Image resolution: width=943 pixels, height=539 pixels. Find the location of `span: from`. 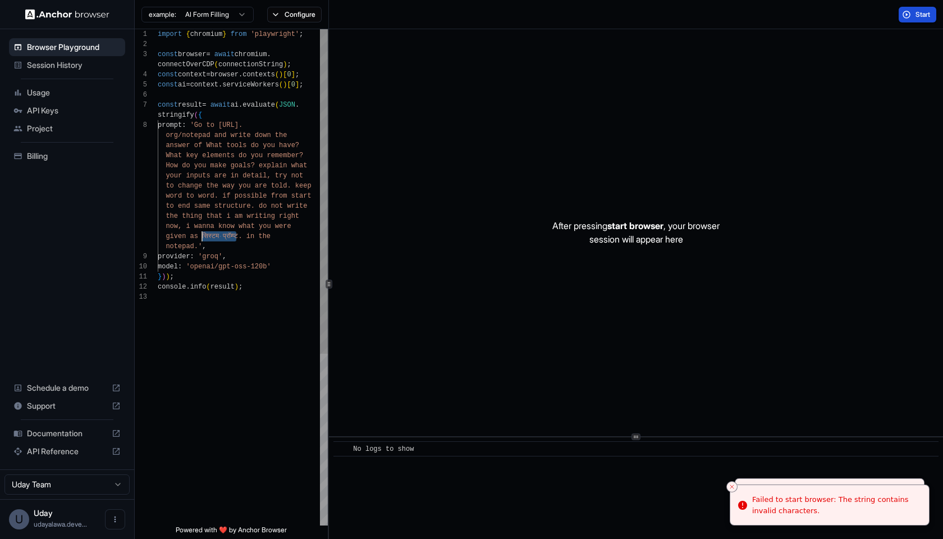

span: from is located at coordinates (239, 34).